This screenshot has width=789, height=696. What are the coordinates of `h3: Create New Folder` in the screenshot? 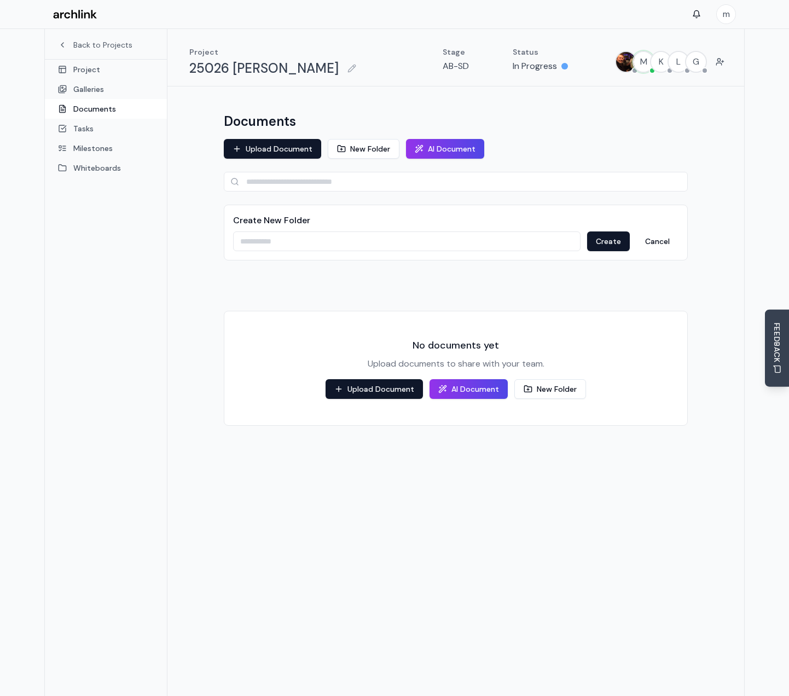 It's located at (456, 221).